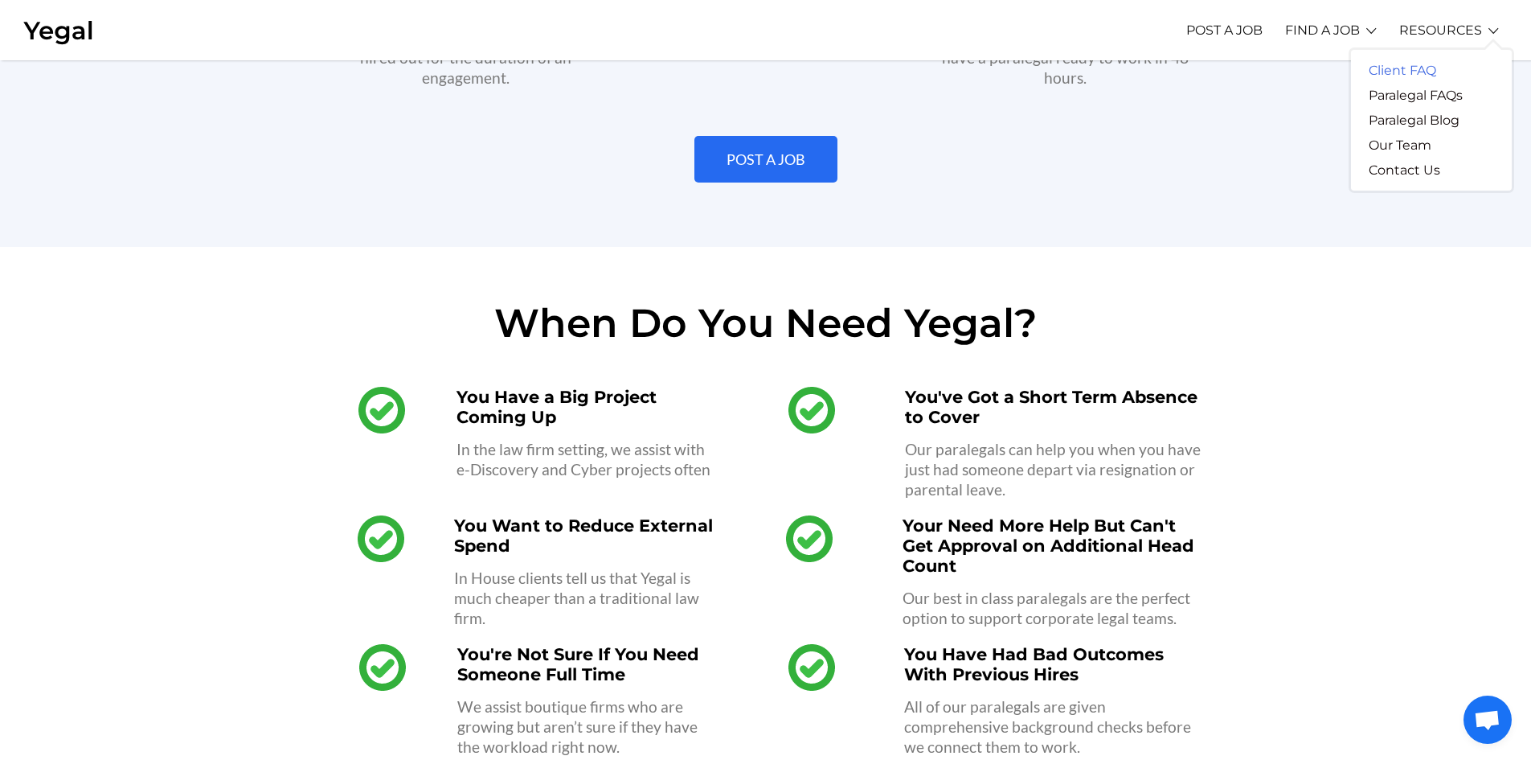 Image resolution: width=1531 pixels, height=760 pixels. What do you see at coordinates (588, 459) in the screenshot?
I see `p: In the law firm setting, we assist with e-Discovery and Cyber projects often` at bounding box center [588, 459].